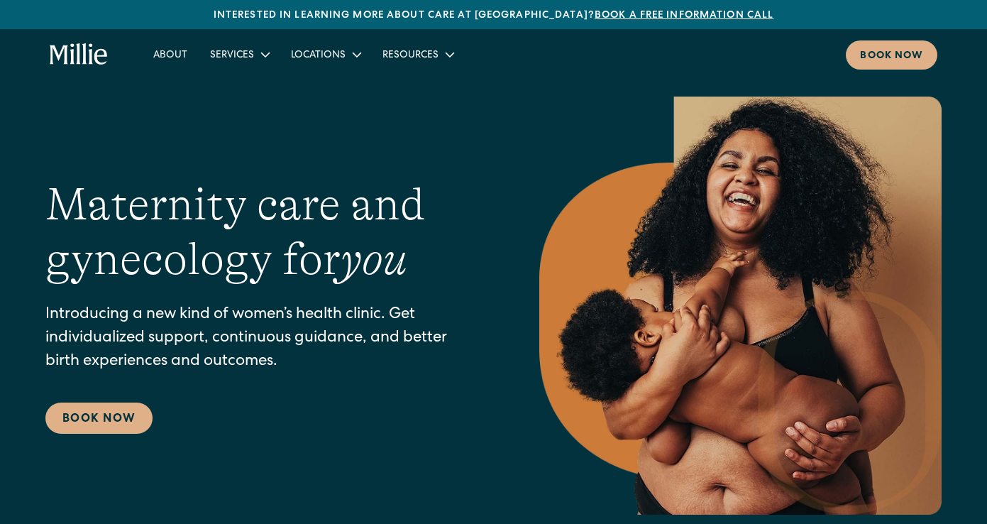 This screenshot has width=987, height=524. Describe the element at coordinates (79, 55) in the screenshot. I see `a: home` at that location.